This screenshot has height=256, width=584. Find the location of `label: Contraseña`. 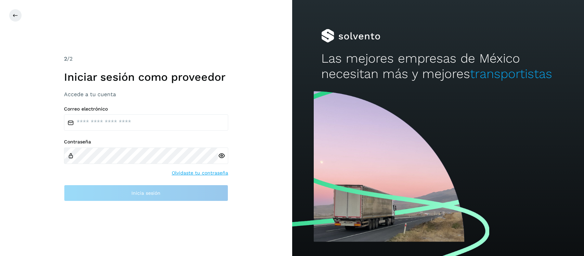

label: Contraseña is located at coordinates (146, 142).